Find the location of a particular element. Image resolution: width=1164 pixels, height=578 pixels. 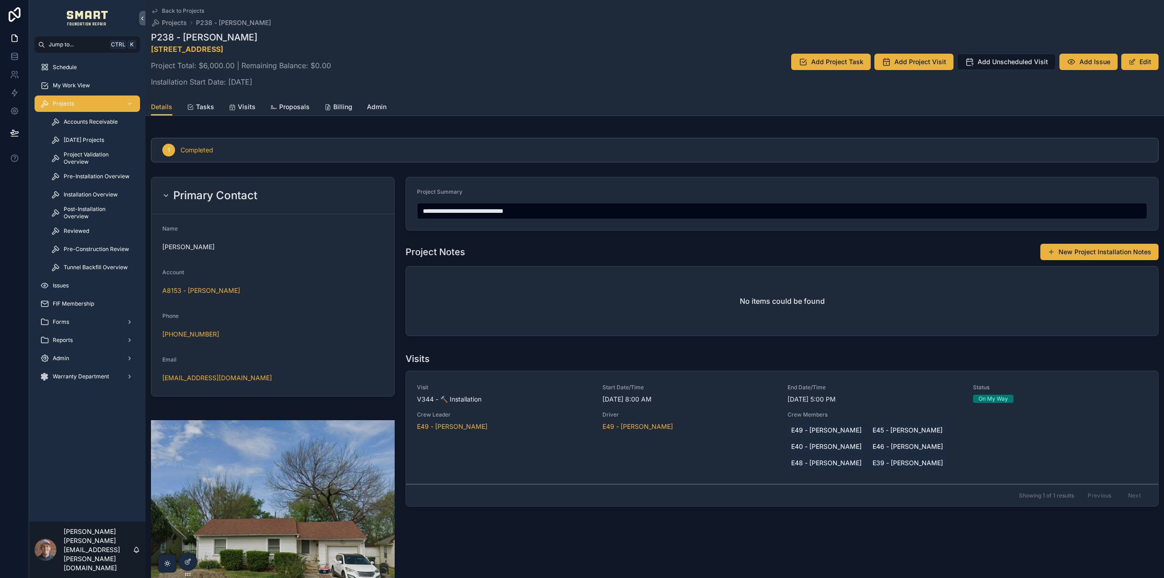

span: Crew Members is located at coordinates (875, 415).